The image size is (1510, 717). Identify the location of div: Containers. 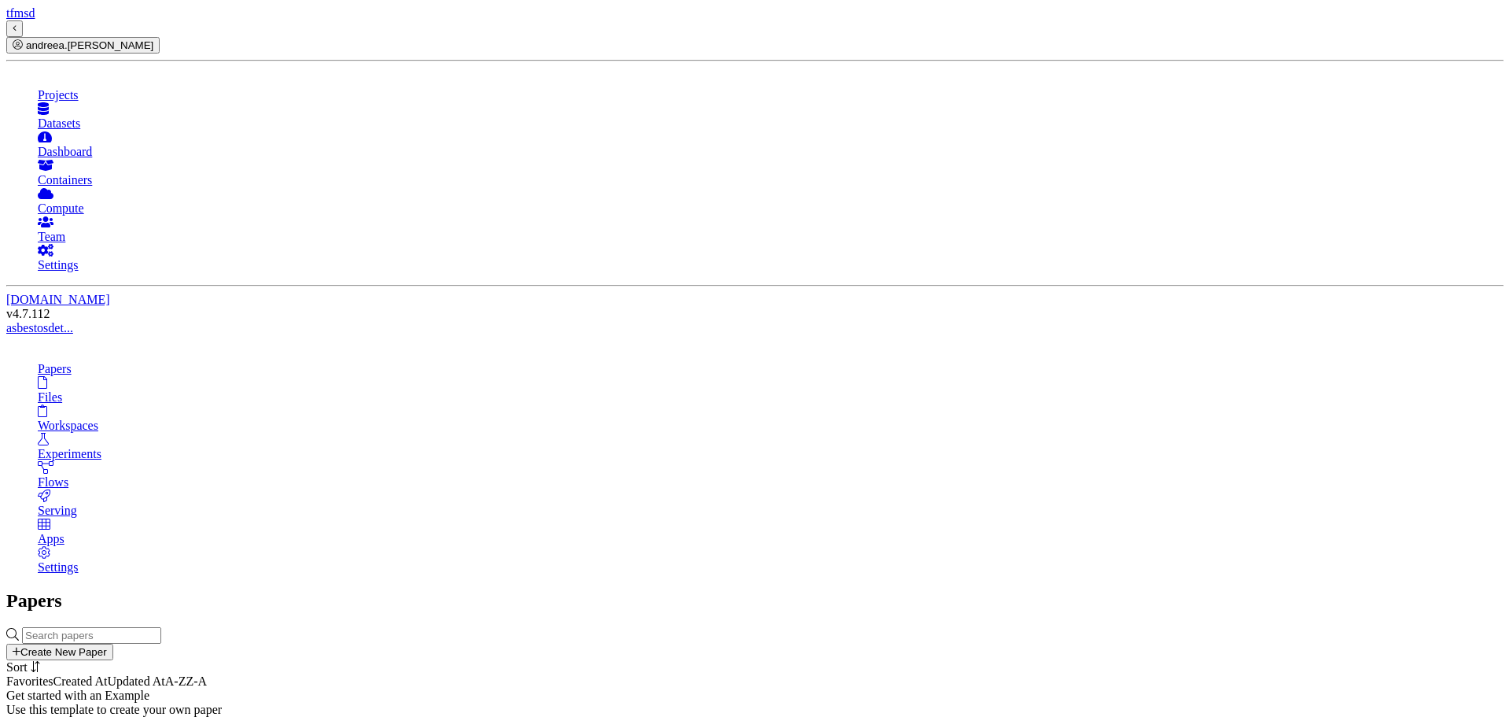
(771, 180).